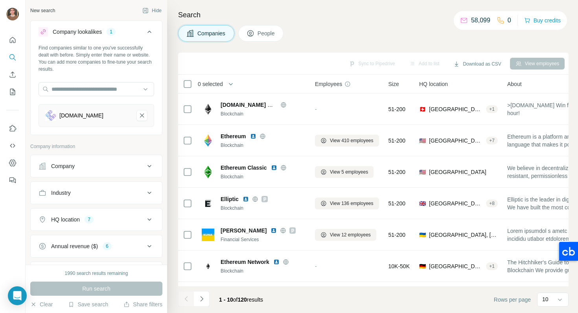  What do you see at coordinates (107, 246) in the screenshot?
I see `div: 6` at bounding box center [107, 246].